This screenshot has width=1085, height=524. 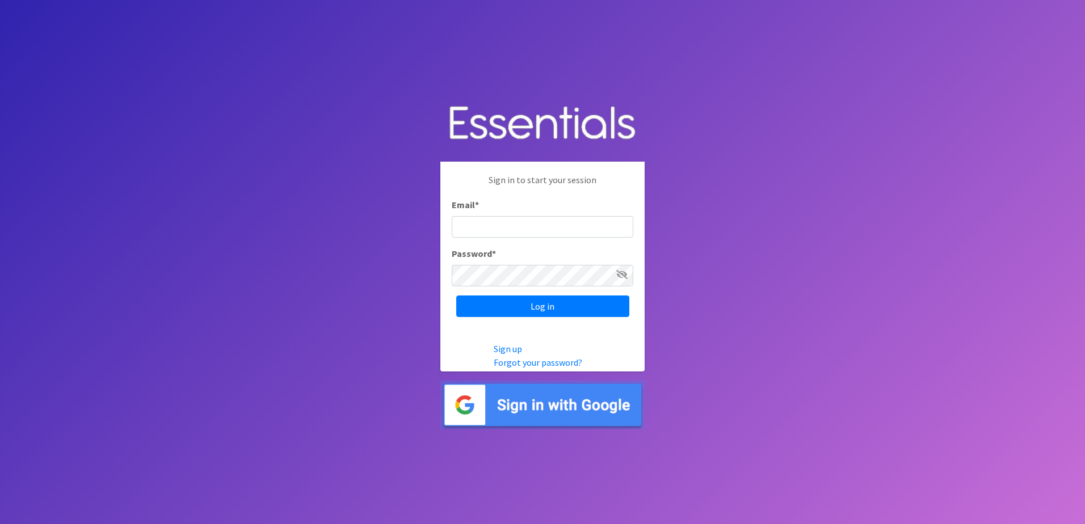 What do you see at coordinates (508, 349) in the screenshot?
I see `a: Sign up` at bounding box center [508, 349].